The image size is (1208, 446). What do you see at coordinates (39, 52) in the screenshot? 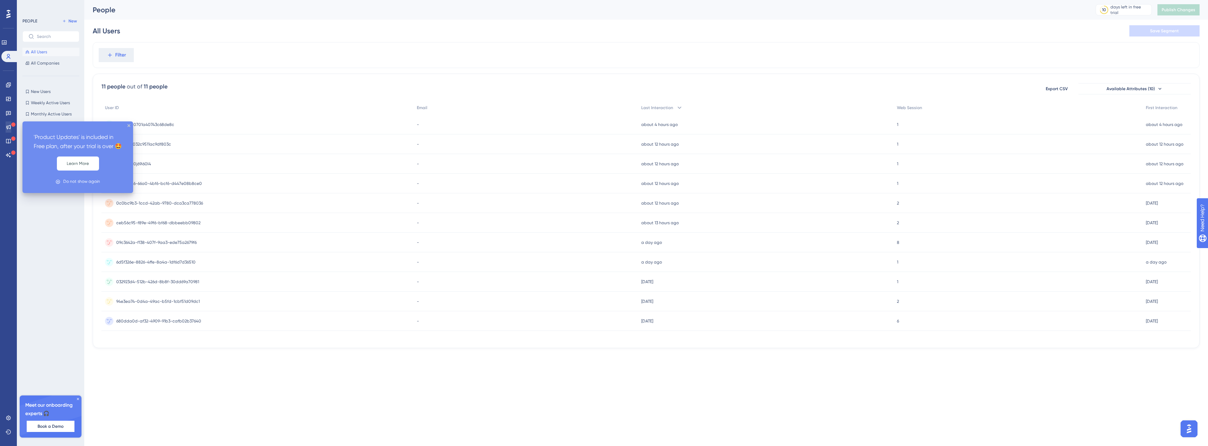
I see `span: All Users` at bounding box center [39, 52].